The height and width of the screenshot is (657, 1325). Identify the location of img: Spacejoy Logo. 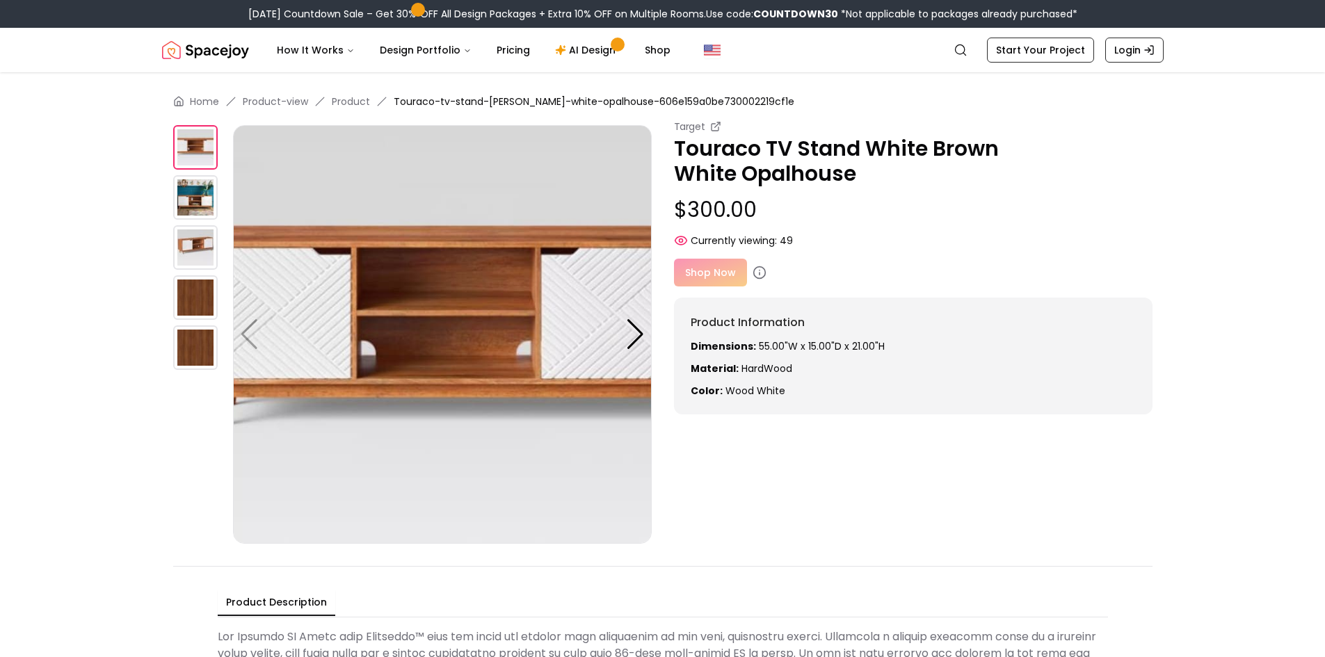
(205, 50).